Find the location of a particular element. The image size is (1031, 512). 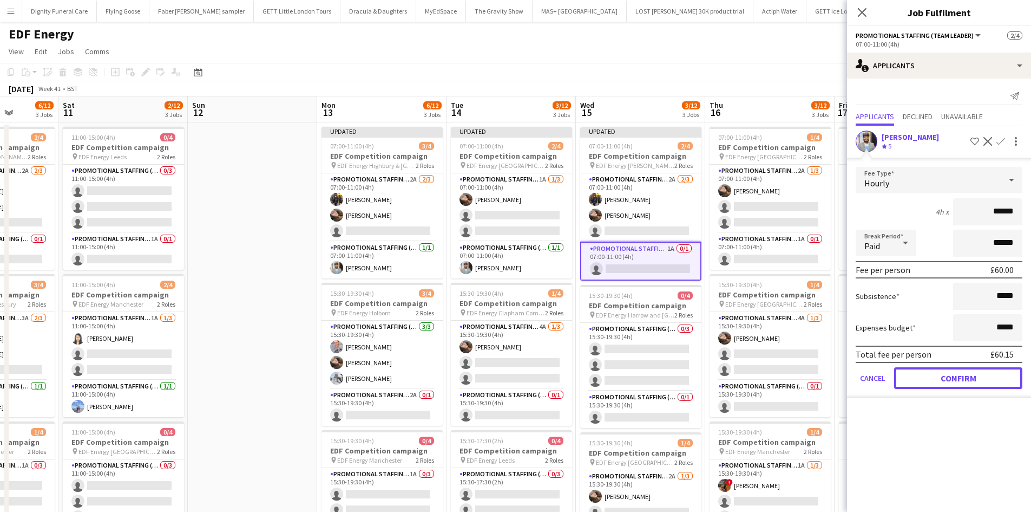

button: The Gravity Show is located at coordinates (499, 11).